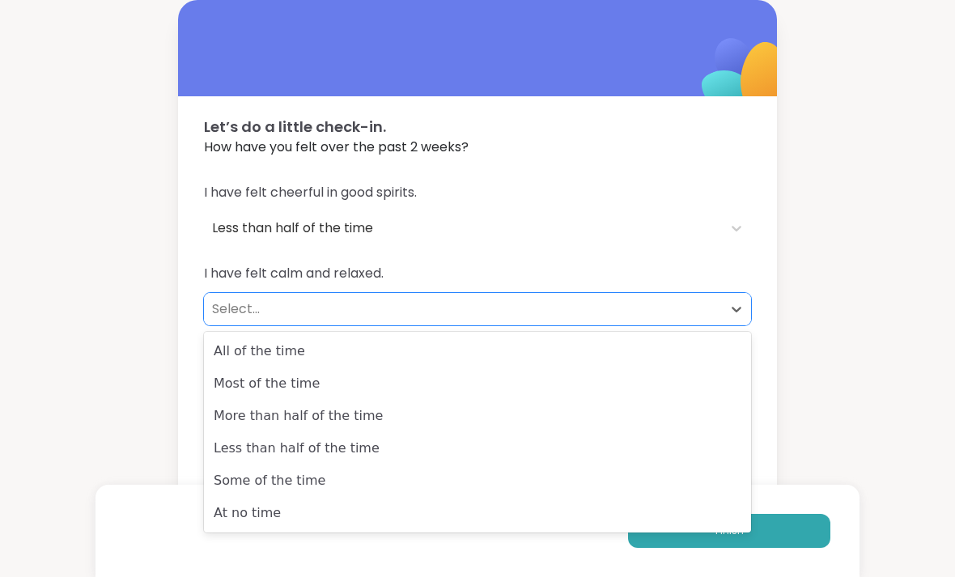  Describe the element at coordinates (463, 309) in the screenshot. I see `div: Select...` at that location.